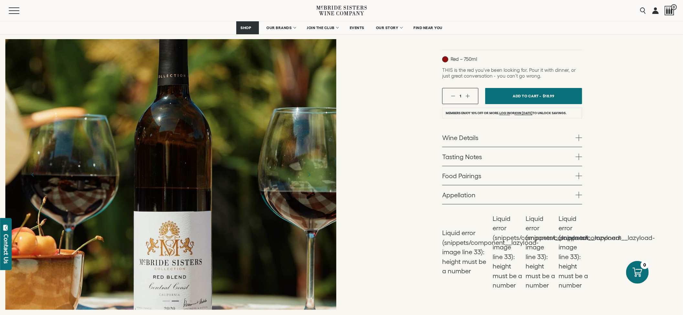 The width and height of the screenshot is (683, 315). Describe the element at coordinates (509, 73) in the screenshot. I see `span: THIS is the red you've been looking for. Pour it with dinner, or just great conversation - you ca...` at that location.